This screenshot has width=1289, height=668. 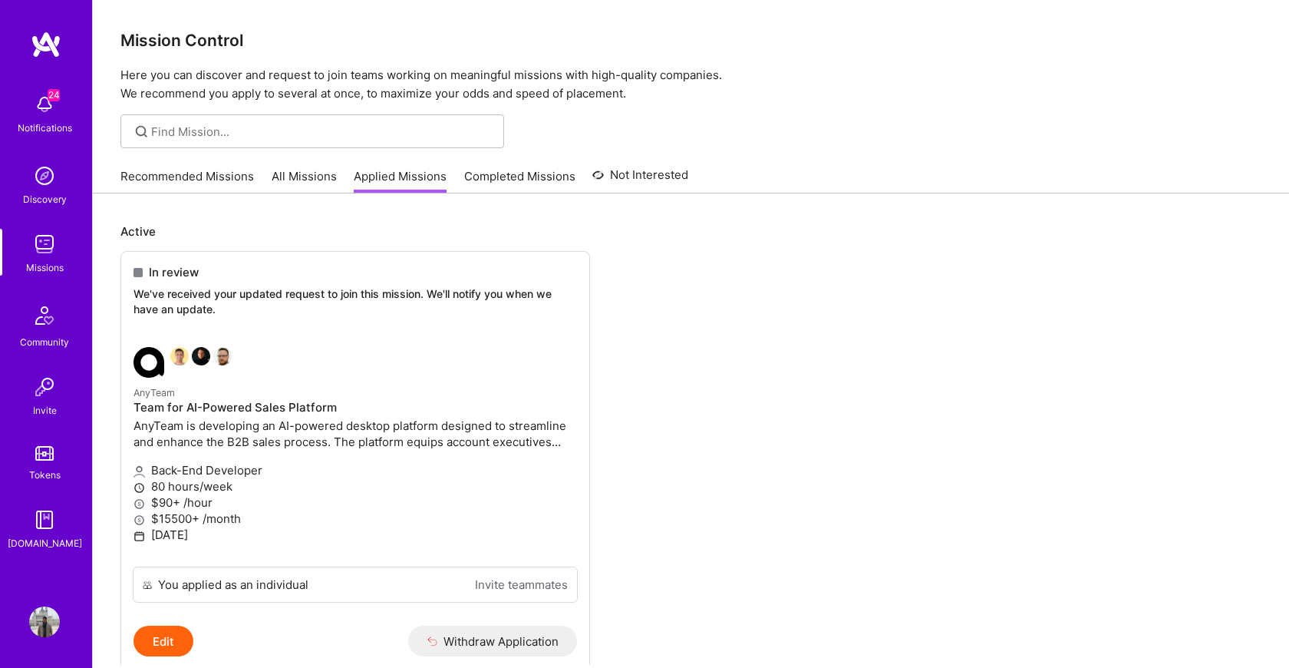 What do you see at coordinates (45, 622) in the screenshot?
I see `a: User Avatar` at bounding box center [45, 622].